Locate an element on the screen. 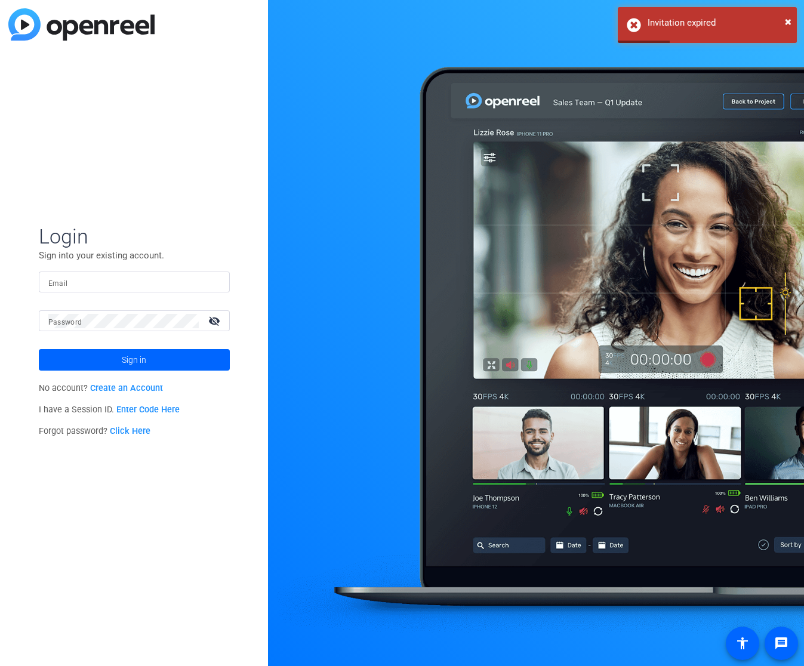 This screenshot has width=804, height=666. mat-icon: accessibility is located at coordinates (742, 643).